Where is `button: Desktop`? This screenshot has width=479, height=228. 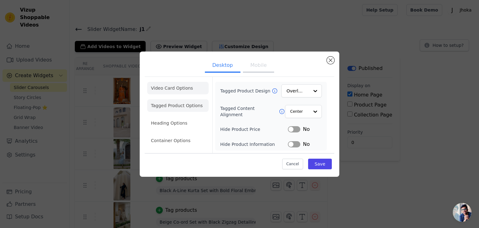
button: Desktop is located at coordinates (223, 66).